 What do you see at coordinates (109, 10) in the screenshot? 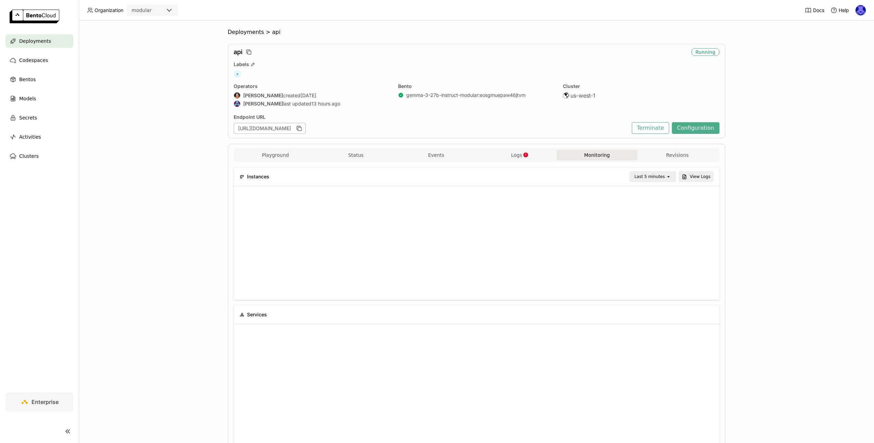
I see `span: Organization` at bounding box center [109, 10].